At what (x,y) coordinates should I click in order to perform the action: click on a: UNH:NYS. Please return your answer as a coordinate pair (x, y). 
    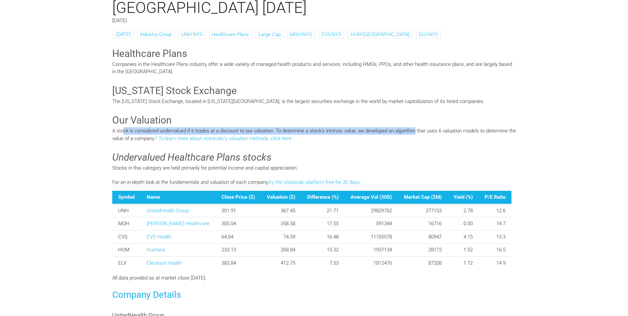
    Looking at the image, I should click on (192, 34).